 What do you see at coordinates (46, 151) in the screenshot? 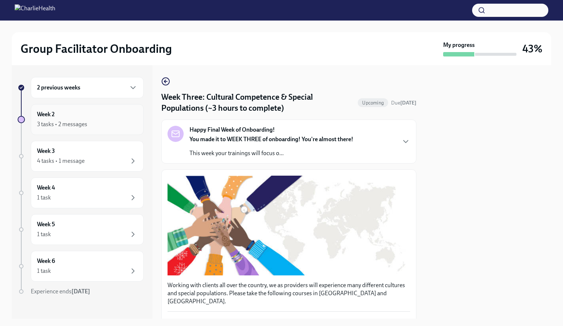
I see `h6: Week 3` at bounding box center [46, 151].